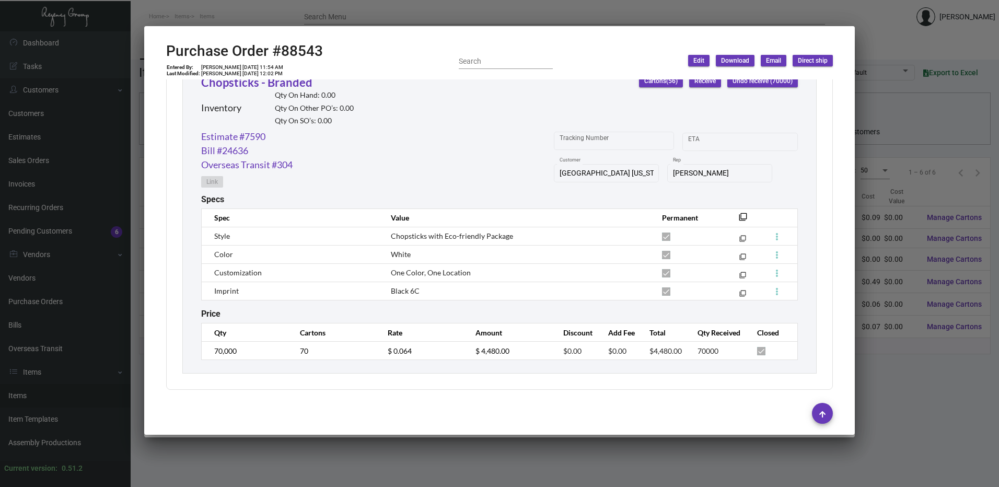 Image resolution: width=999 pixels, height=487 pixels. Describe the element at coordinates (762, 81) in the screenshot. I see `button: Undo receive (70000)` at that location.